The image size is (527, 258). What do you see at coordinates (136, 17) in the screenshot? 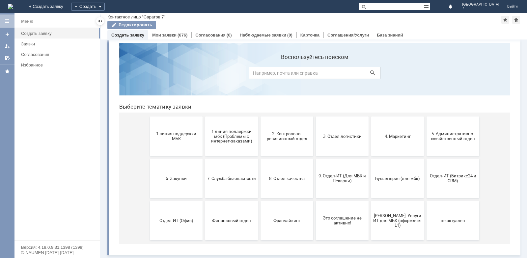
I see `div: Контактное лицо "Саратов 7"` at bounding box center [136, 17].